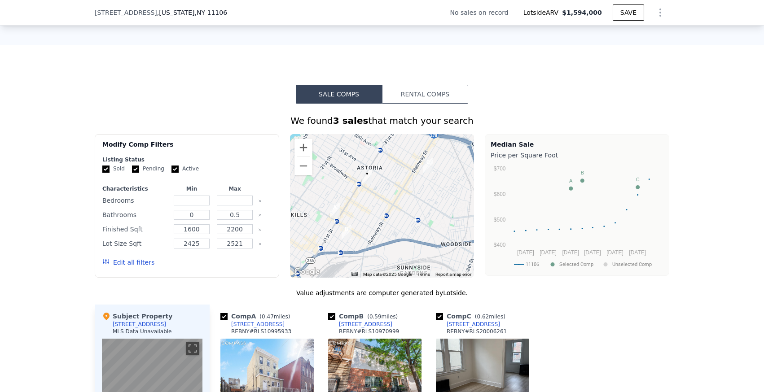 This screenshot has height=392, width=764. What do you see at coordinates (211, 13) in the screenshot?
I see `span: , NY 11106` at bounding box center [211, 13].